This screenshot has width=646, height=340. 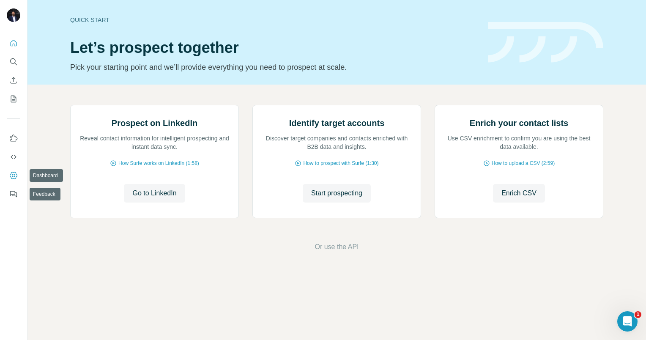 I want to click on p: Pick your starting point and we’ll provide everything you need to prospect at scale., so click(x=274, y=67).